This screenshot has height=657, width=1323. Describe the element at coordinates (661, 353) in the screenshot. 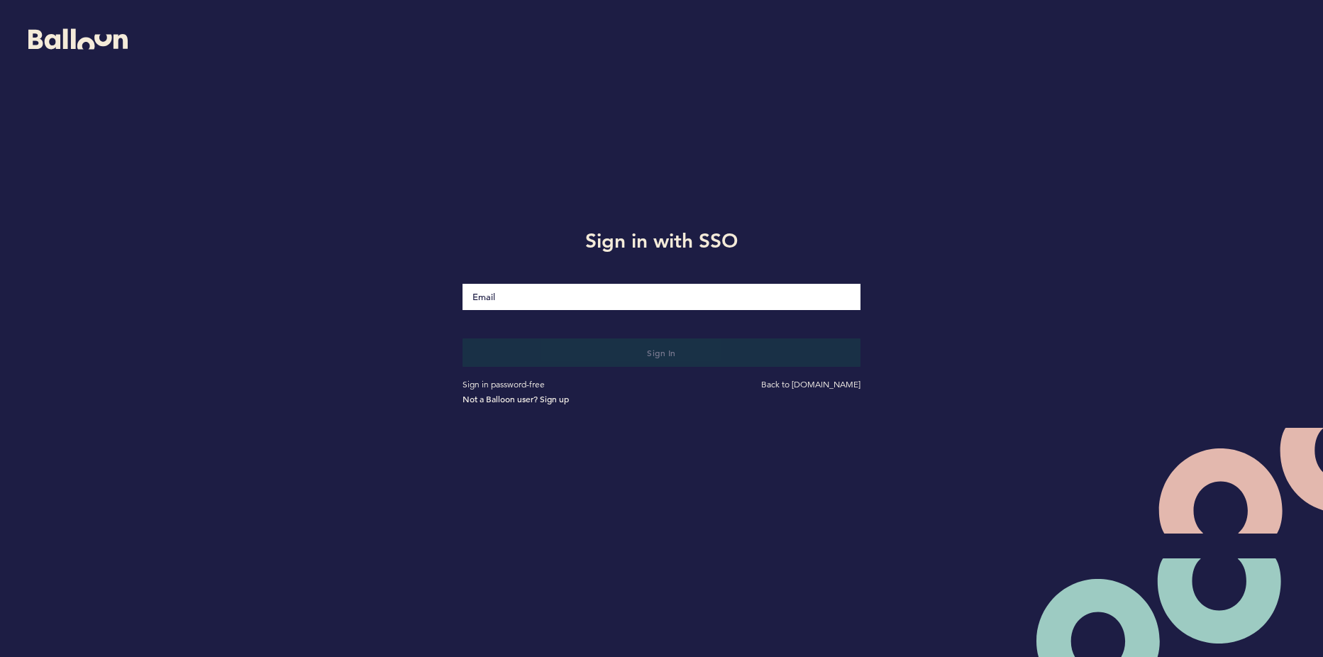

I see `span: Sign in` at that location.